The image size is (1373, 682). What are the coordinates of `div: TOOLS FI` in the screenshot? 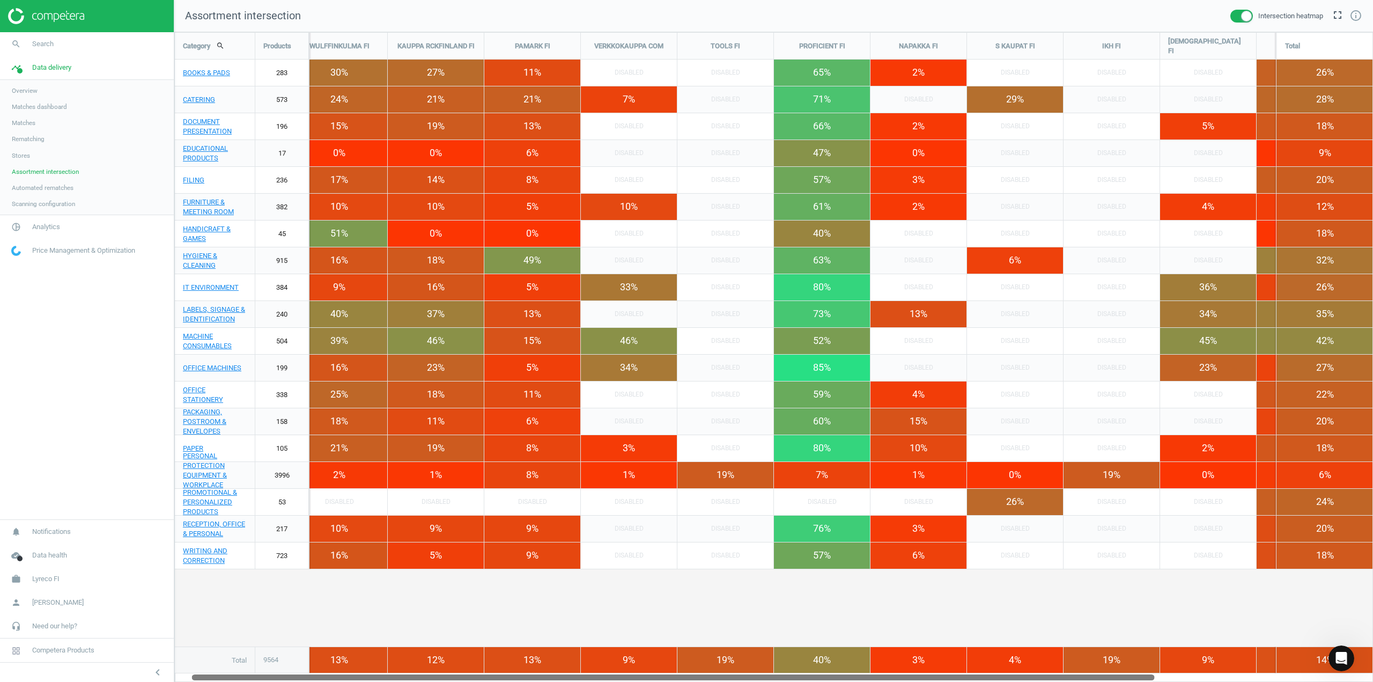 It's located at (725, 46).